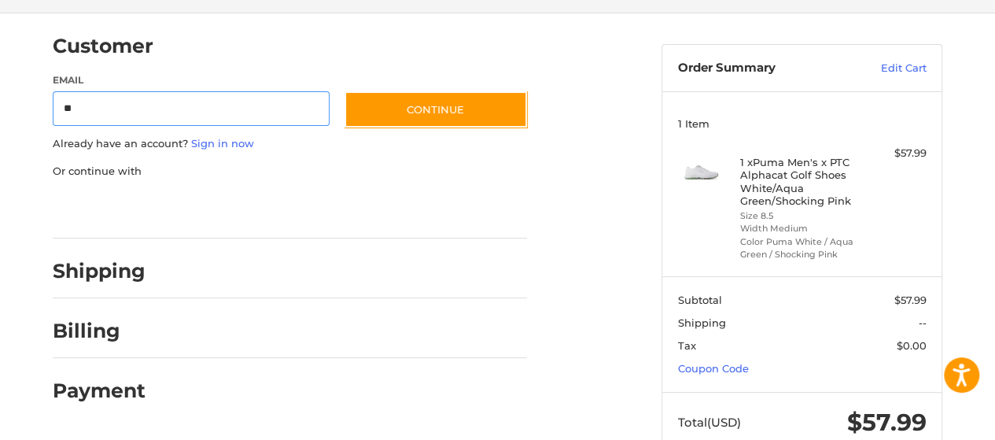  What do you see at coordinates (98, 330) in the screenshot?
I see `h2: Billing` at bounding box center [98, 330].